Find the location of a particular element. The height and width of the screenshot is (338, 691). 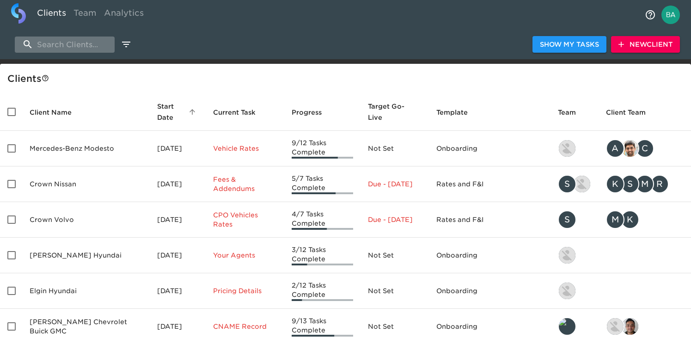

td: 2/12 Tasks Complete is located at coordinates (322, 291).